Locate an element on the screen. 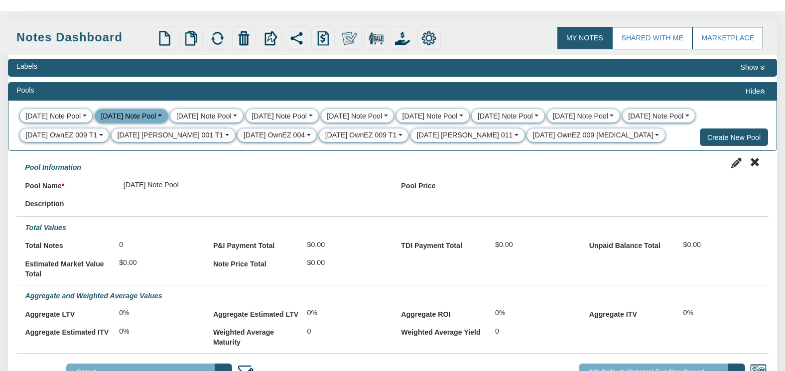 The width and height of the screenshot is (785, 371). div: Notes Dashboard is located at coordinates (83, 38).